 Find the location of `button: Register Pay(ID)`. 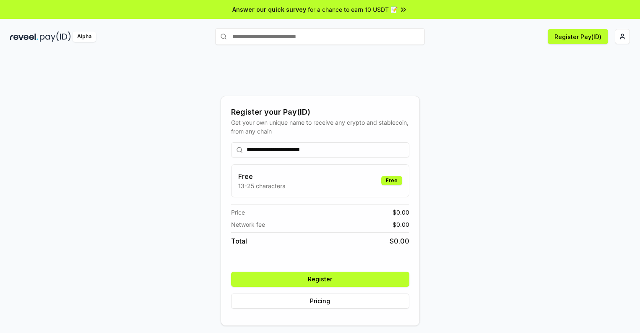

button: Register Pay(ID) is located at coordinates (578, 36).